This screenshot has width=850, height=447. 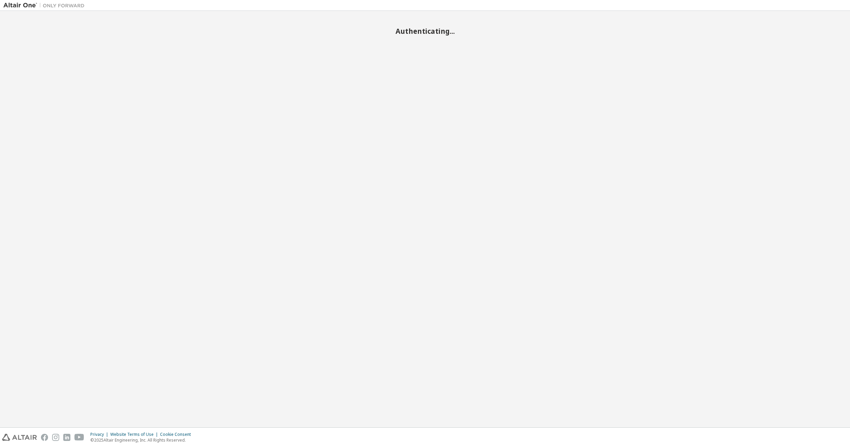 I want to click on img: linkedin.svg, so click(x=67, y=437).